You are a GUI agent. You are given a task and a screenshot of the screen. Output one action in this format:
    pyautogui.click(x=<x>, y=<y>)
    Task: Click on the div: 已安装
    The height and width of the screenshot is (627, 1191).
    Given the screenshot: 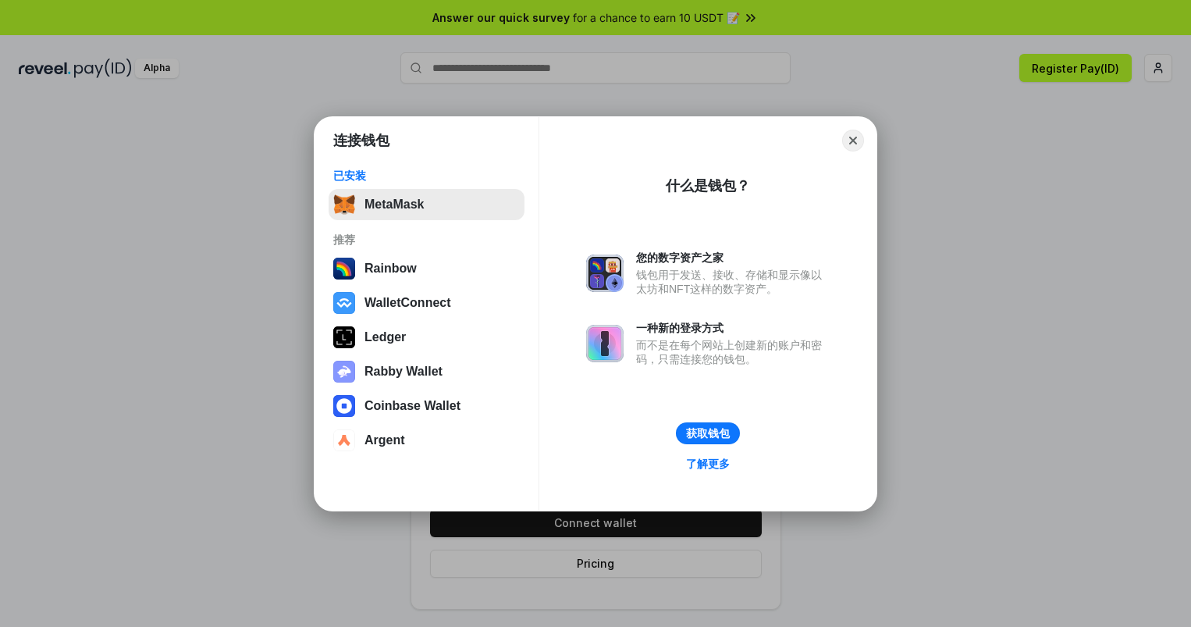 What is the action you would take?
    pyautogui.click(x=426, y=176)
    